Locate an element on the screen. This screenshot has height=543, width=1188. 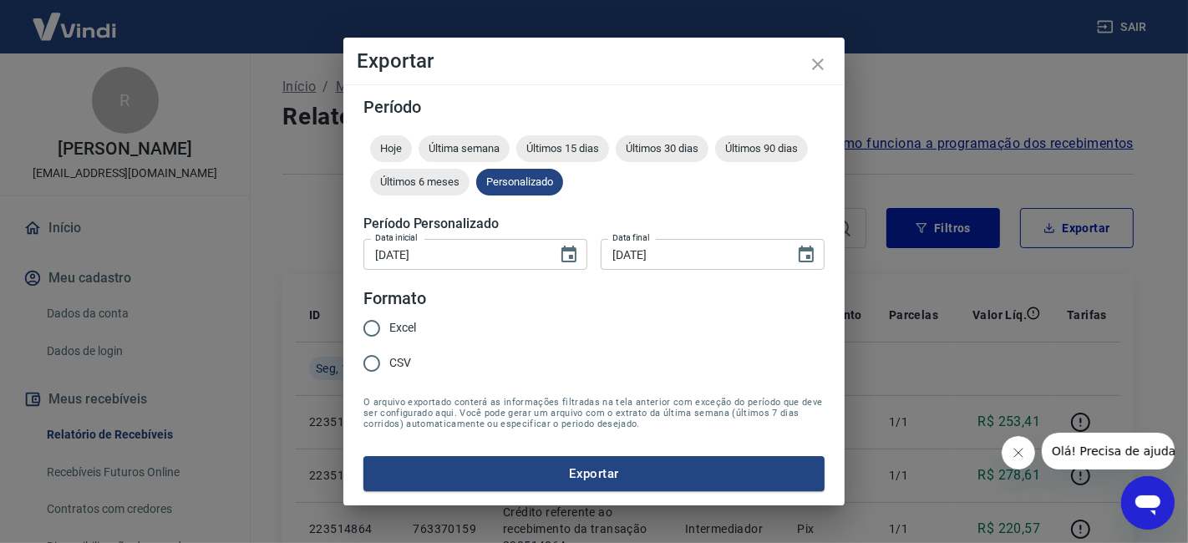
h4: Exportar is located at coordinates (594, 61).